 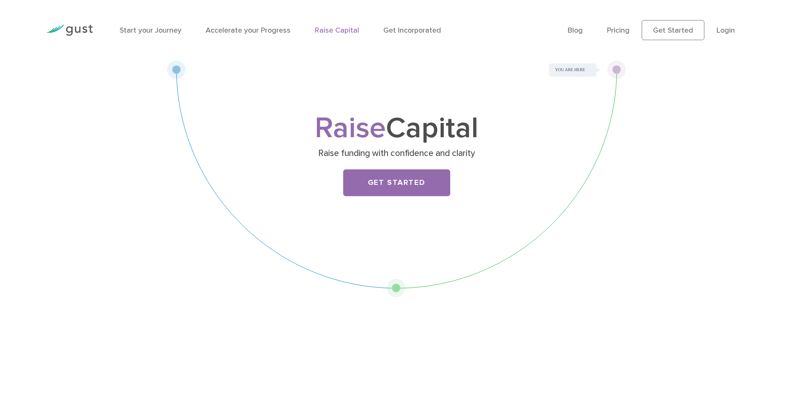 I want to click on a: Start your Journey, so click(x=151, y=30).